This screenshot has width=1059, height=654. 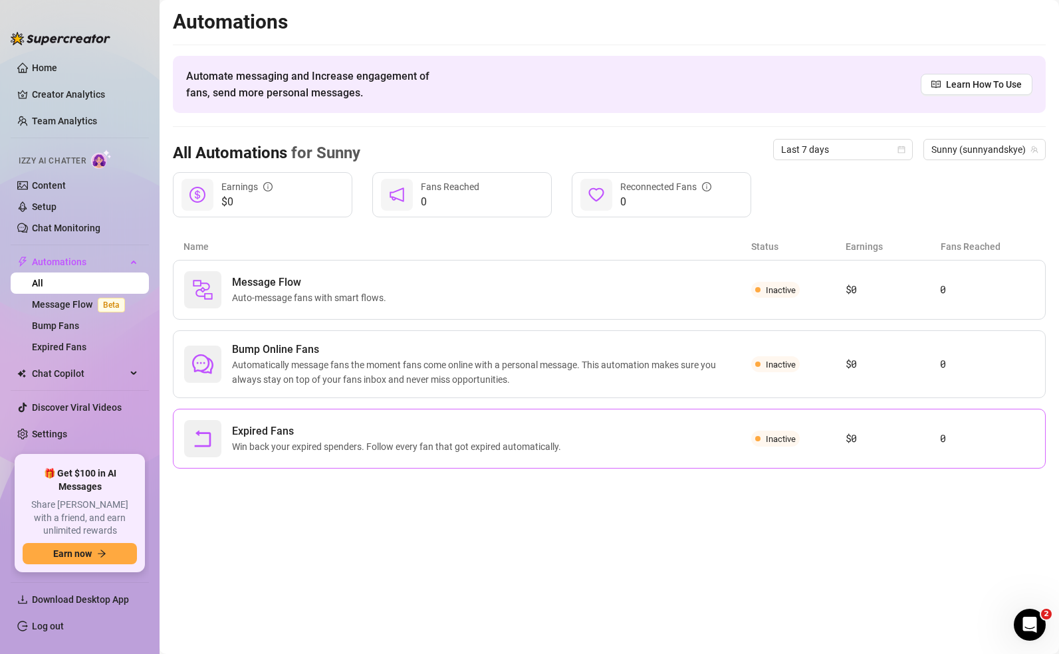 What do you see at coordinates (55, 326) in the screenshot?
I see `a: Bump Fans` at bounding box center [55, 326].